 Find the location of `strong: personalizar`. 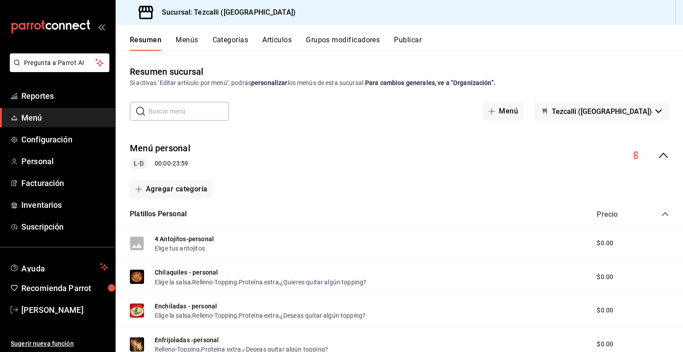

strong: personalizar is located at coordinates (269, 83).